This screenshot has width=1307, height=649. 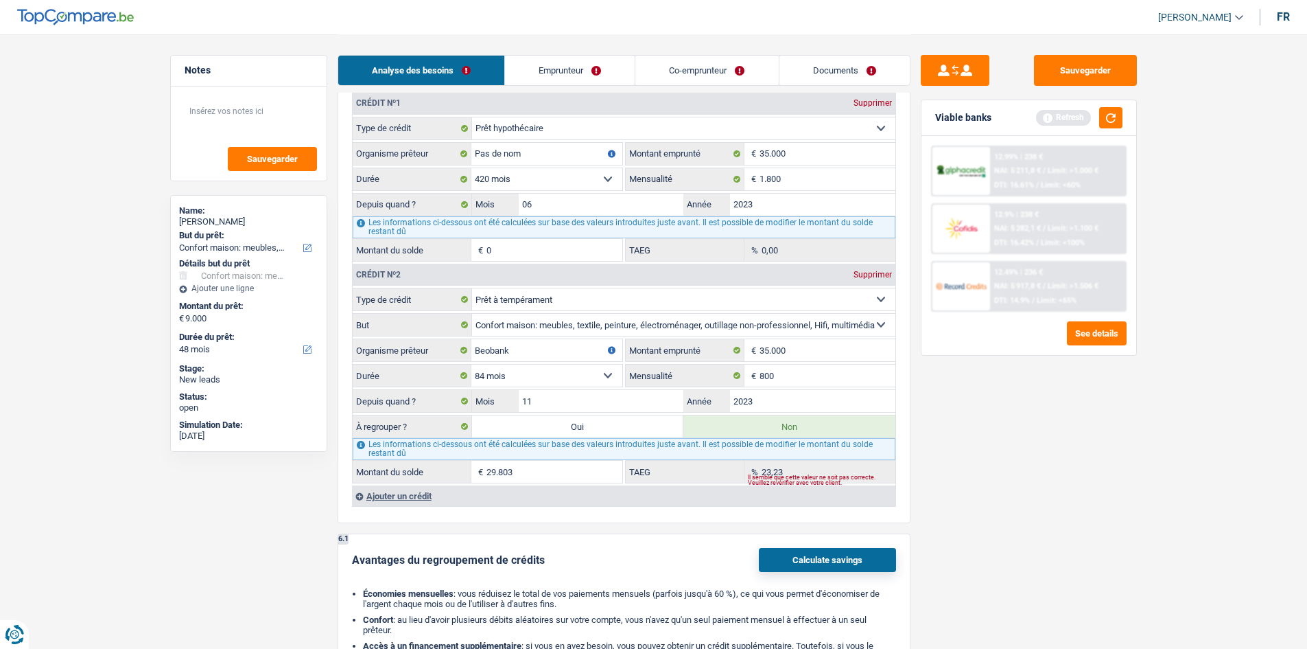 I want to click on h5: Notes, so click(x=248, y=70).